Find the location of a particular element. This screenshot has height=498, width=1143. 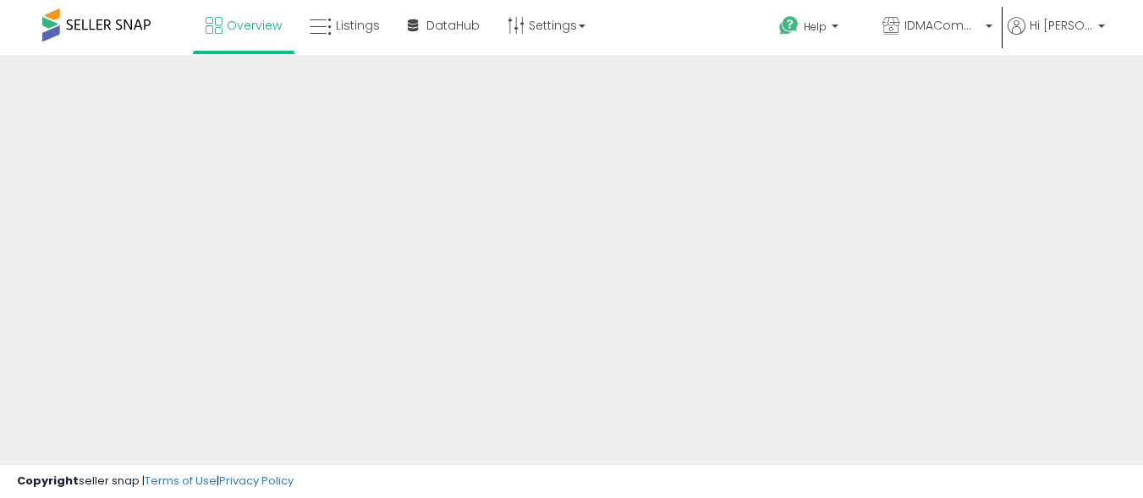

div: seller snap | | is located at coordinates (155, 481).